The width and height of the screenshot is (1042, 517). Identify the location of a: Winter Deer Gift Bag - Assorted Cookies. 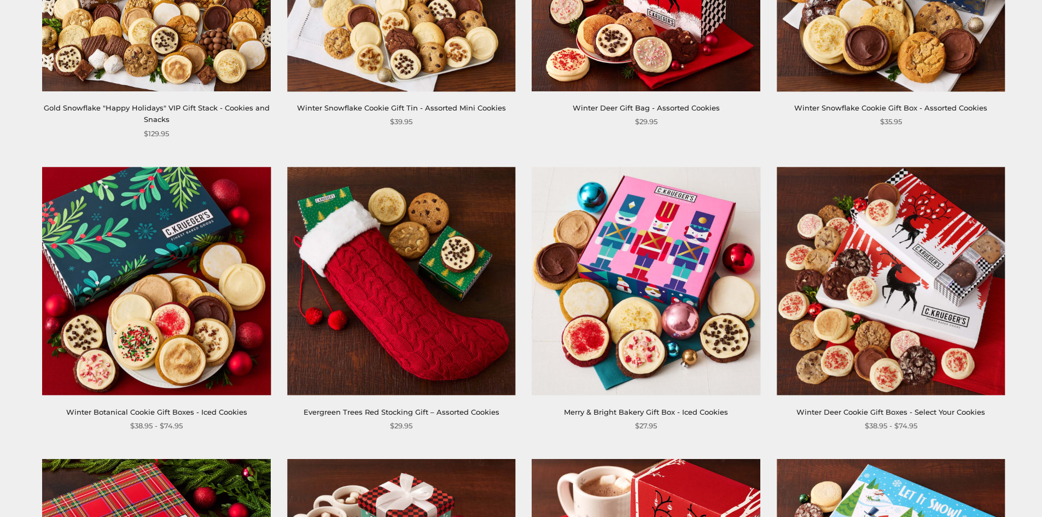
(646, 108).